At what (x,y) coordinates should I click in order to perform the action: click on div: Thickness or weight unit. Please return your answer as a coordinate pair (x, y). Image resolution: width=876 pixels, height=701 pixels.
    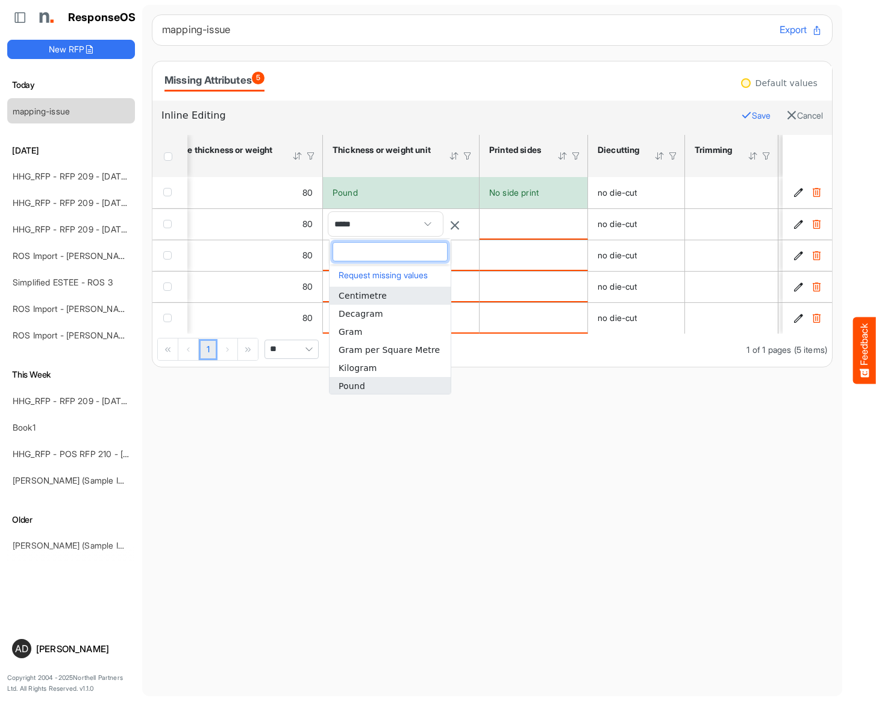
    Looking at the image, I should click on (382, 150).